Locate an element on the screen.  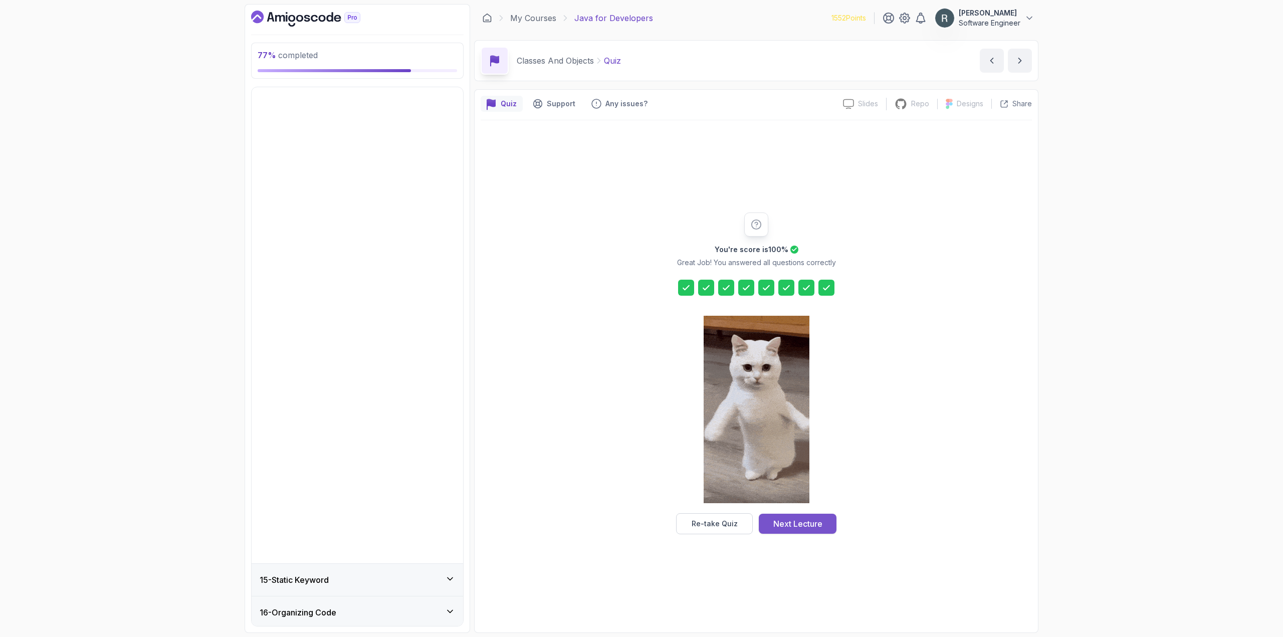
button: Feedback button is located at coordinates (620, 104).